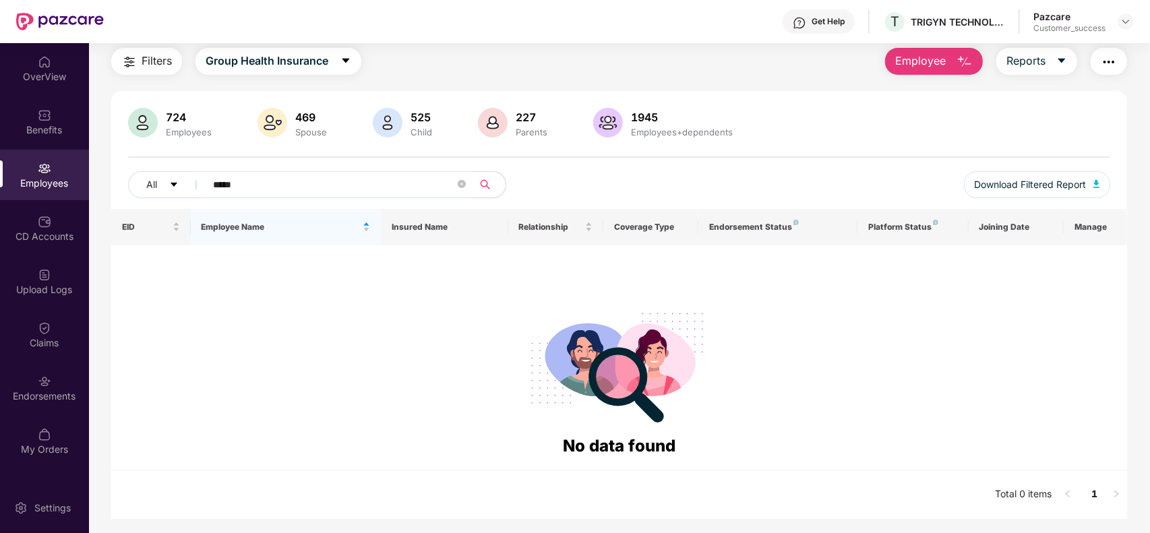 The width and height of the screenshot is (1150, 533). Describe the element at coordinates (619, 365) in the screenshot. I see `img: svg+xml;base64,PHN2ZyB4bWxucz0iaHR0cDovL3d3dy53My5vcmcvMjAwMC9zdmciIHdpZHRoPSIyODgiIGhlaWdodD0iMj...` at that location.